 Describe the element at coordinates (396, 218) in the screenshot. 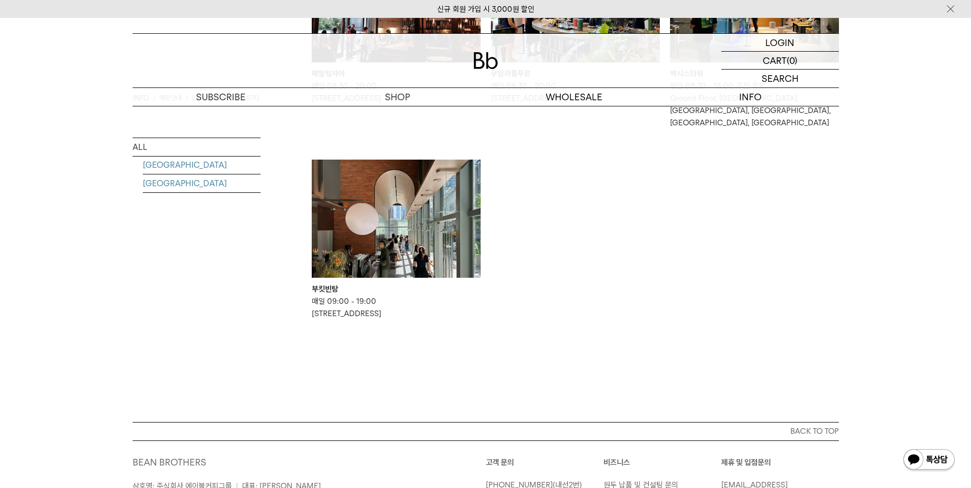

I see `img: 부킷빈탕` at that location.